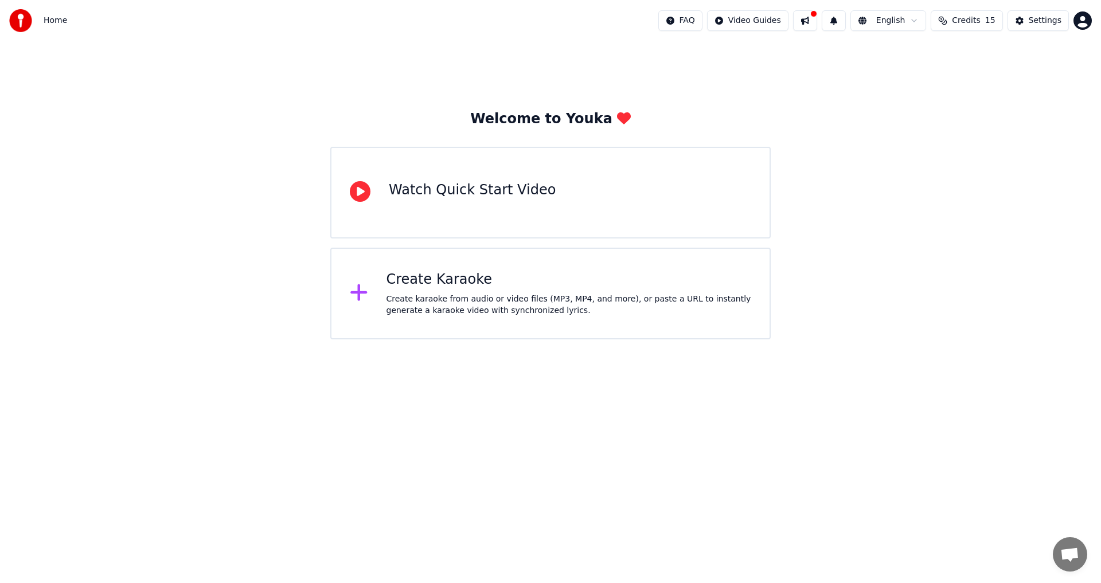 This screenshot has width=1101, height=583. Describe the element at coordinates (965, 21) in the screenshot. I see `span: Credits` at that location.